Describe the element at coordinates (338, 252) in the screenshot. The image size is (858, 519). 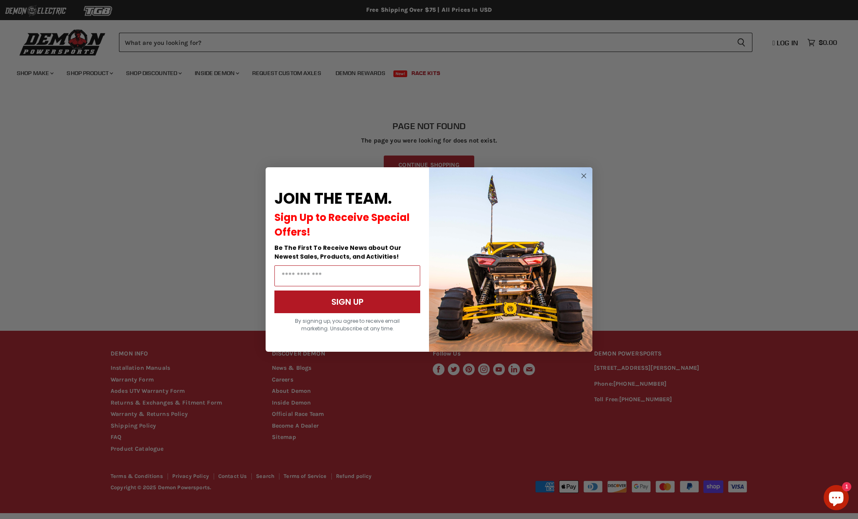
I see `span: Be The First To Receive News about Our Newest Sales, Products, and Activities!` at that location.